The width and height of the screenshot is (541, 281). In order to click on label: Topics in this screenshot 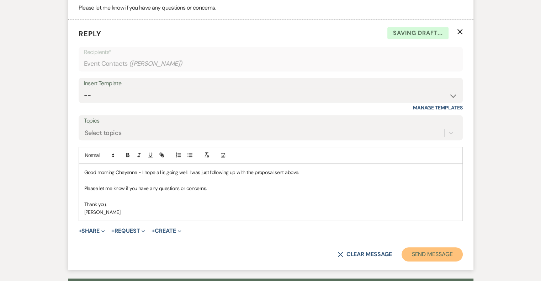, I will do `click(271, 121)`.